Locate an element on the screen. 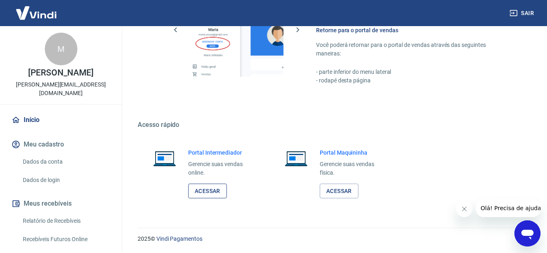 The width and height of the screenshot is (547, 253). span: Olá! Precisa de ajuda? is located at coordinates (37, 9).